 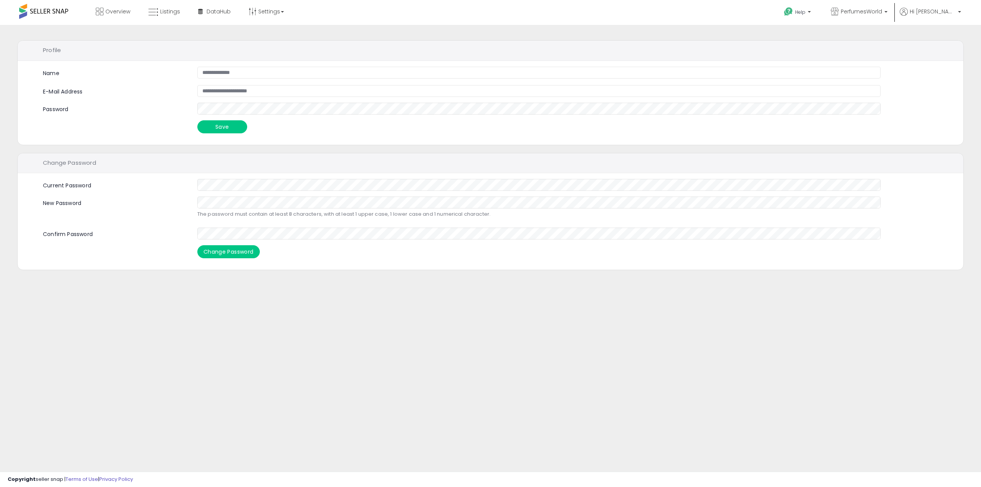 What do you see at coordinates (491, 51) in the screenshot?
I see `div: Profile` at bounding box center [491, 51].